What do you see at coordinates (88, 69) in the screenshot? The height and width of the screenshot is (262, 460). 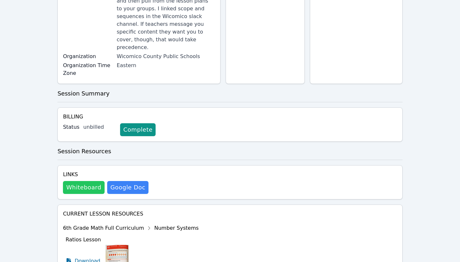 I see `label: Organization Time Zone` at bounding box center [88, 69].